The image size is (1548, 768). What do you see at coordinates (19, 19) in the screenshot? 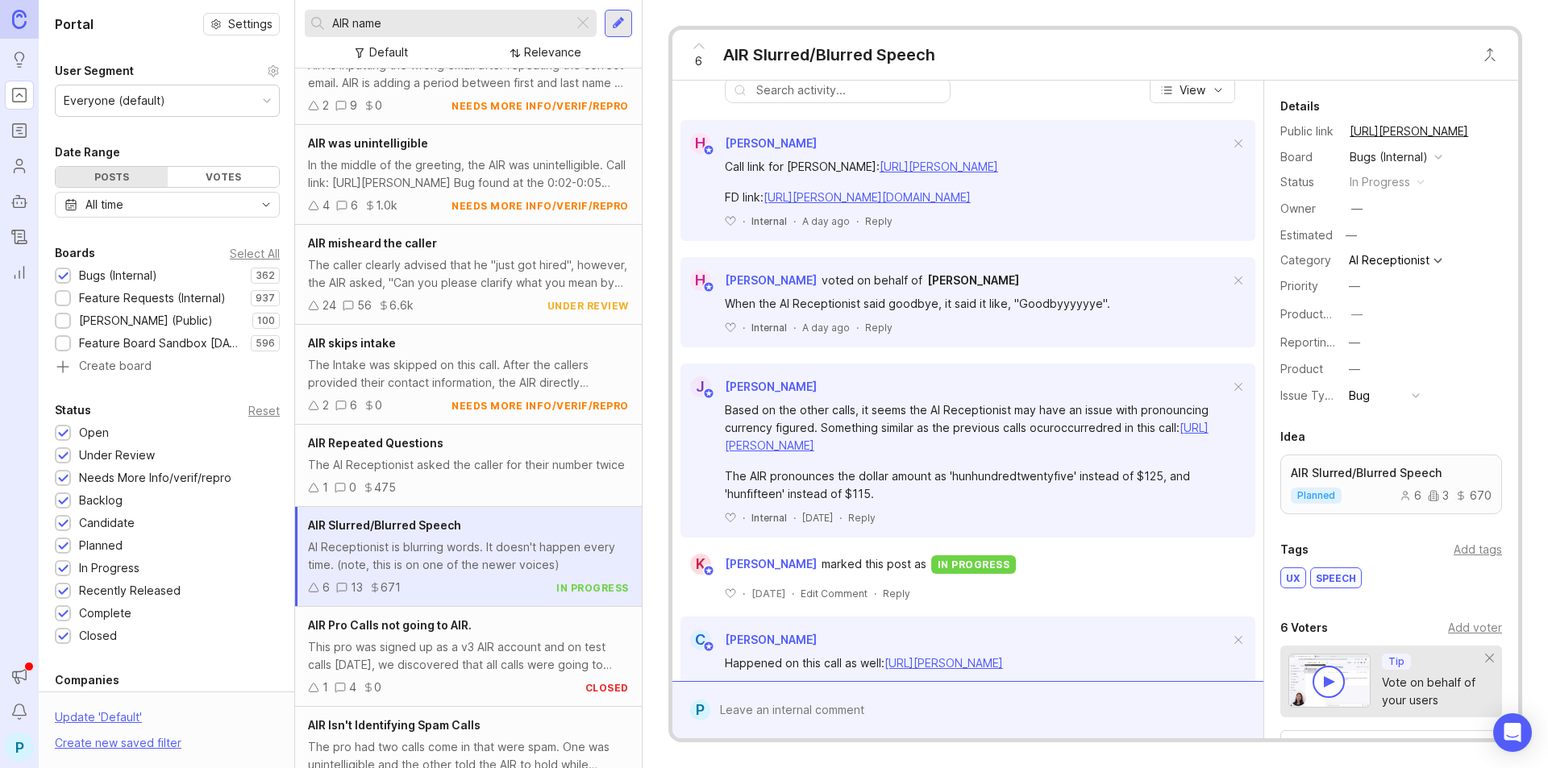
I see `img: Canny Home` at bounding box center [19, 19].